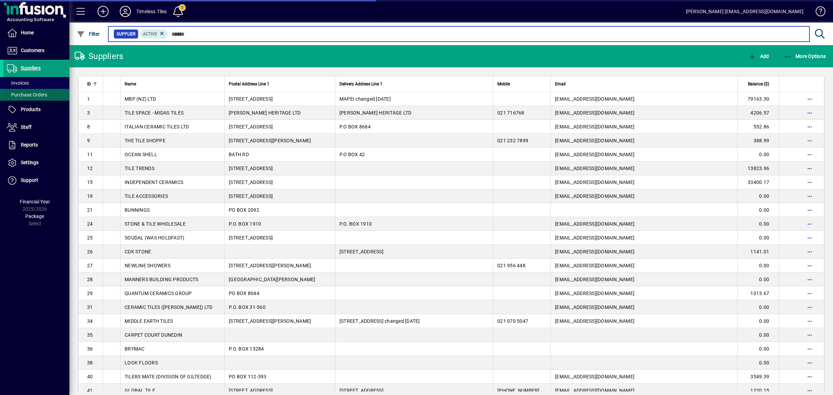 Image resolution: width=833 pixels, height=395 pixels. What do you see at coordinates (511, 265) in the screenshot?
I see `span: 021 956 448` at bounding box center [511, 265].